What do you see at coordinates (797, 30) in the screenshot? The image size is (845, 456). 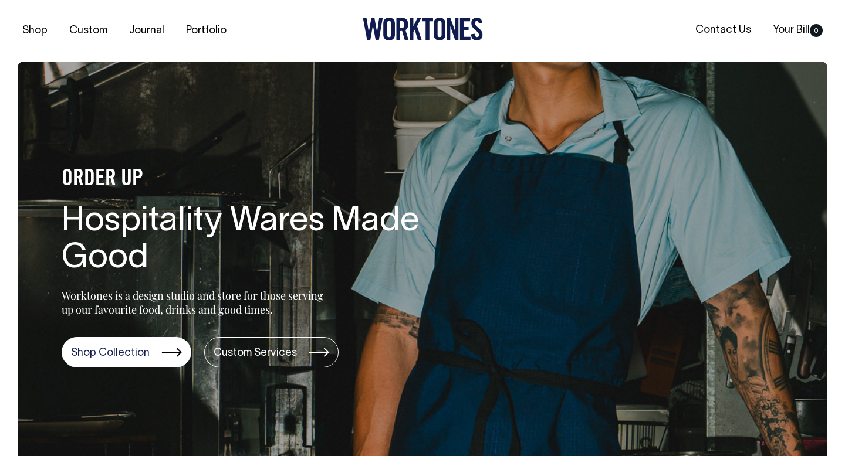 I see `a: Your Bill0` at bounding box center [797, 30].